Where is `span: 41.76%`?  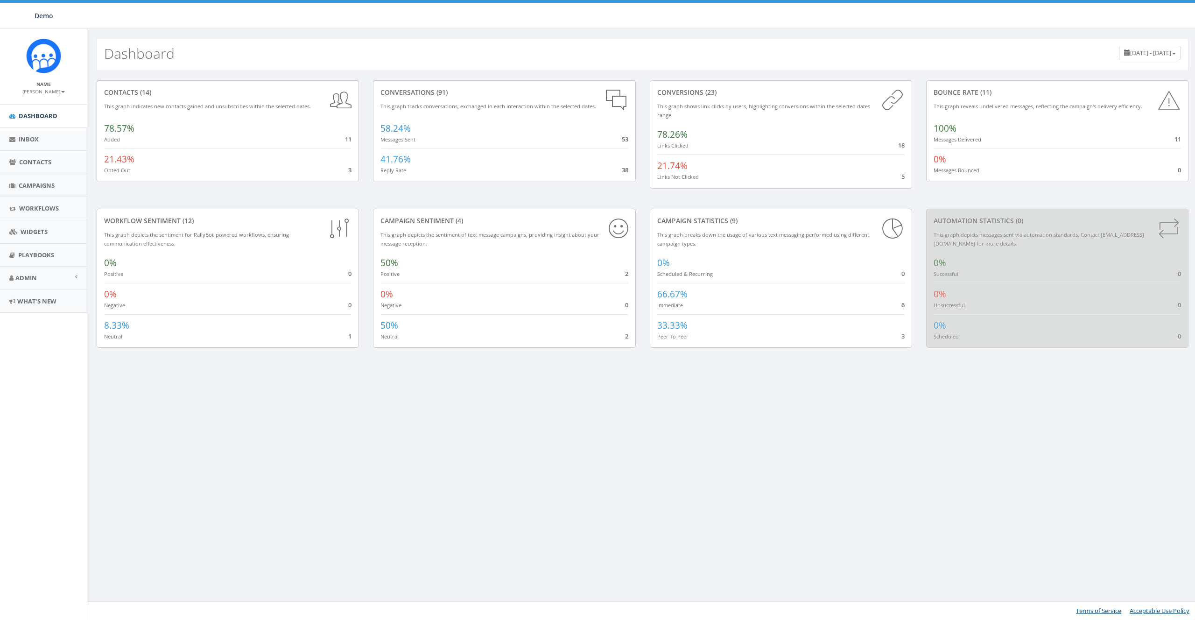
span: 41.76% is located at coordinates (395, 159).